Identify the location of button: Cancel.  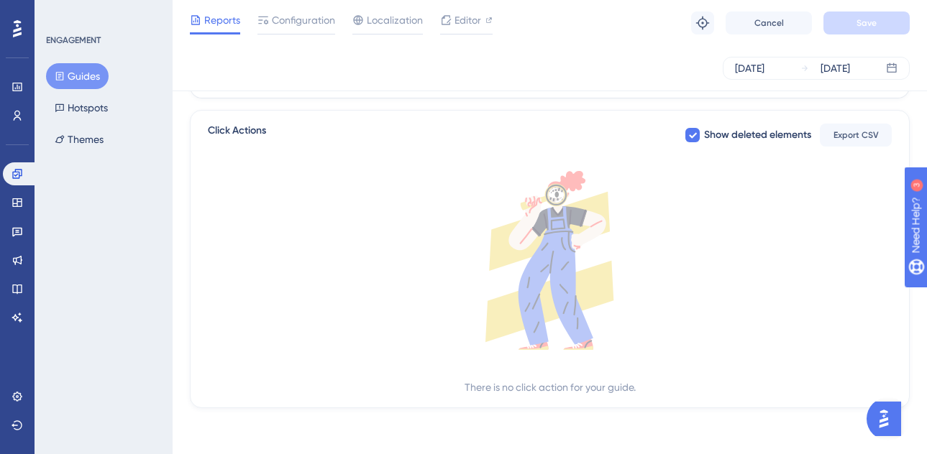
(769, 23).